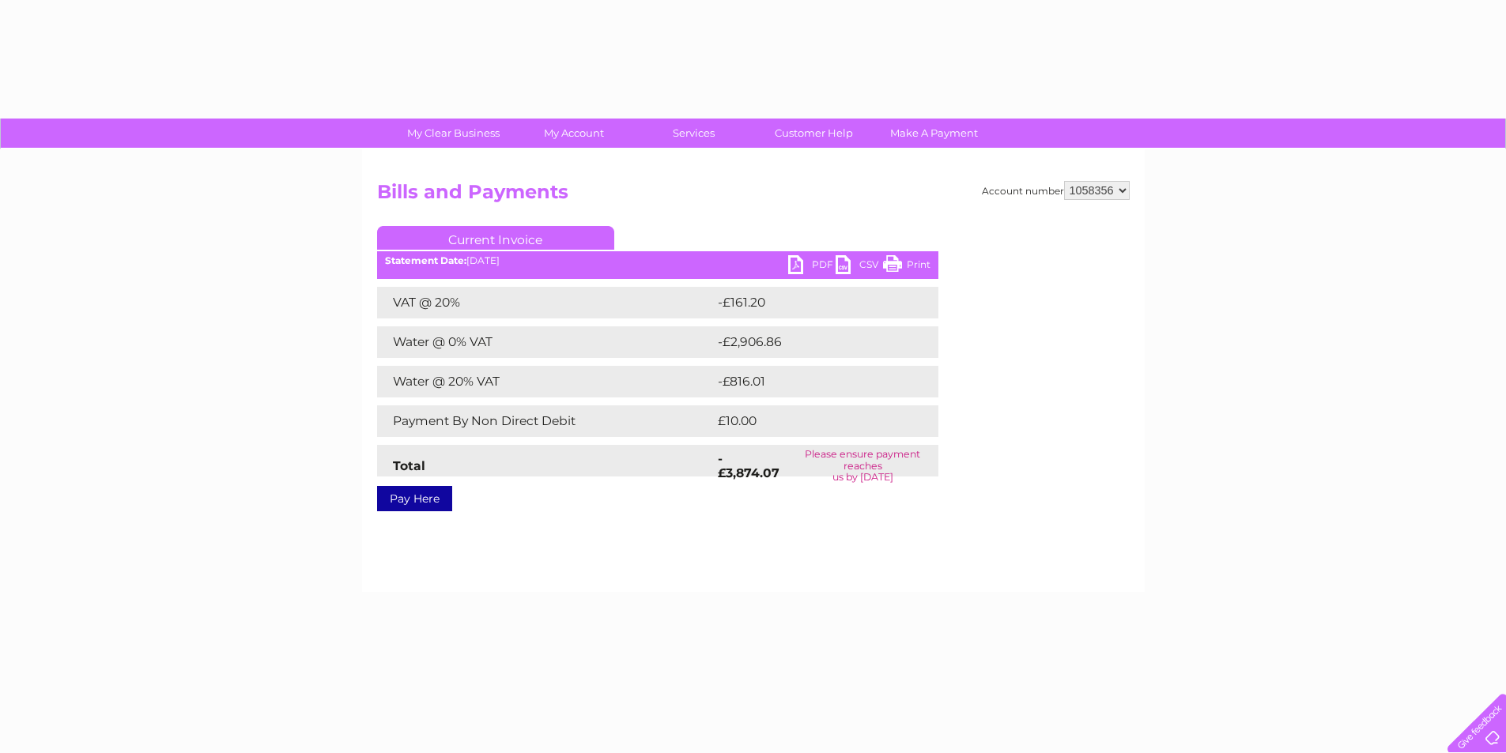  Describe the element at coordinates (693, 133) in the screenshot. I see `a: Services` at that location.